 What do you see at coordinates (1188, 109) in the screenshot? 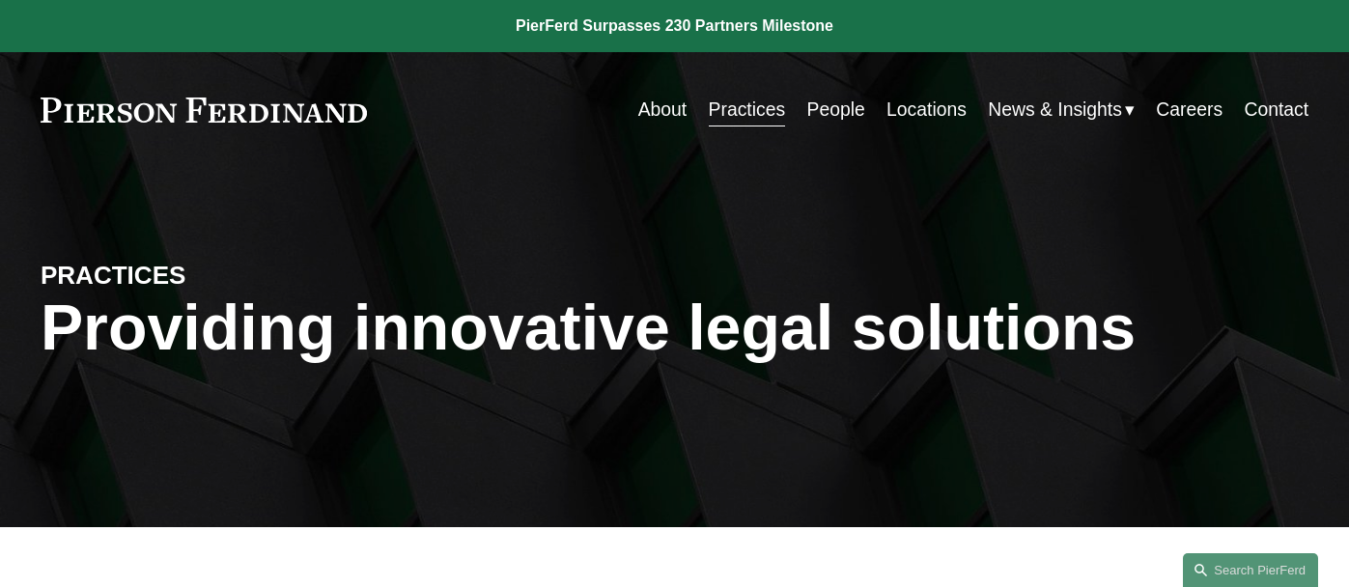
I see `a: Careers` at bounding box center [1188, 109].